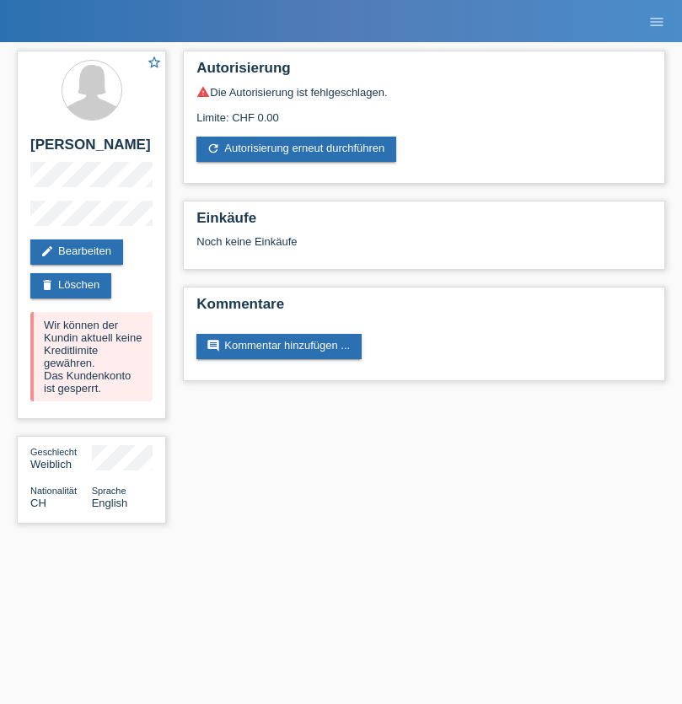  I want to click on i: star_border, so click(154, 62).